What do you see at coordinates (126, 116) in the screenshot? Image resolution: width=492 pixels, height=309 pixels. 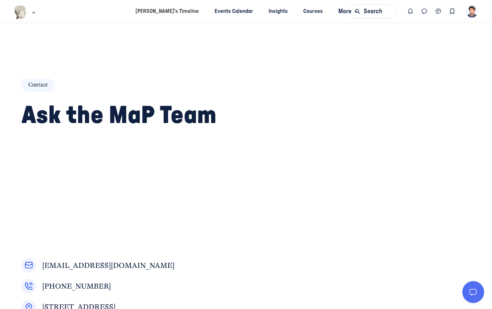 I see `h1: Ask the MaP Team` at bounding box center [126, 116].